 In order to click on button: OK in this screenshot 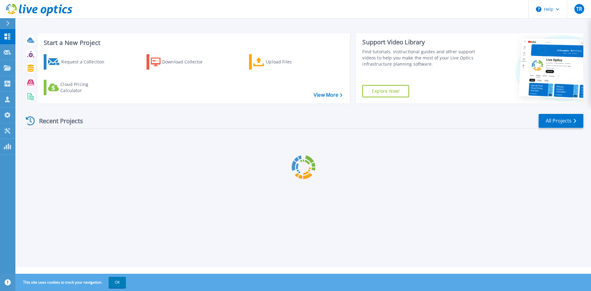, I will do `click(117, 282)`.